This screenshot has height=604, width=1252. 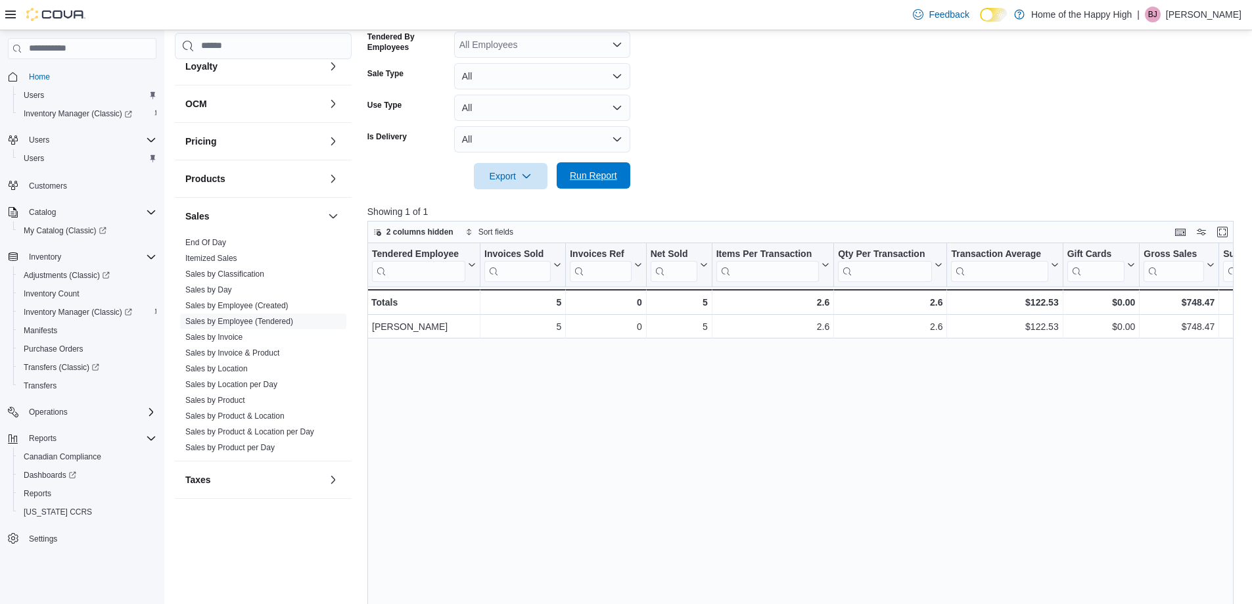 What do you see at coordinates (66, 275) in the screenshot?
I see `span: Adjustments (Classic)` at bounding box center [66, 275].